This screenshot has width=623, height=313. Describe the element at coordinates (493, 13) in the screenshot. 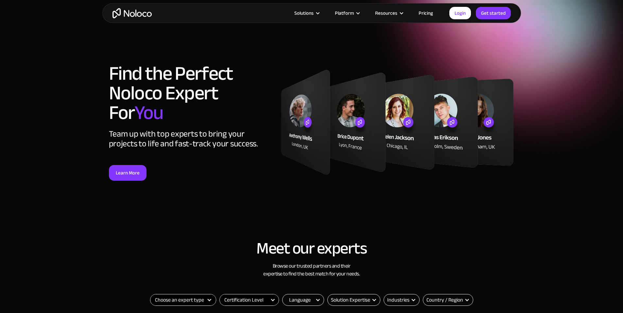

I see `a: Get started` at that location.